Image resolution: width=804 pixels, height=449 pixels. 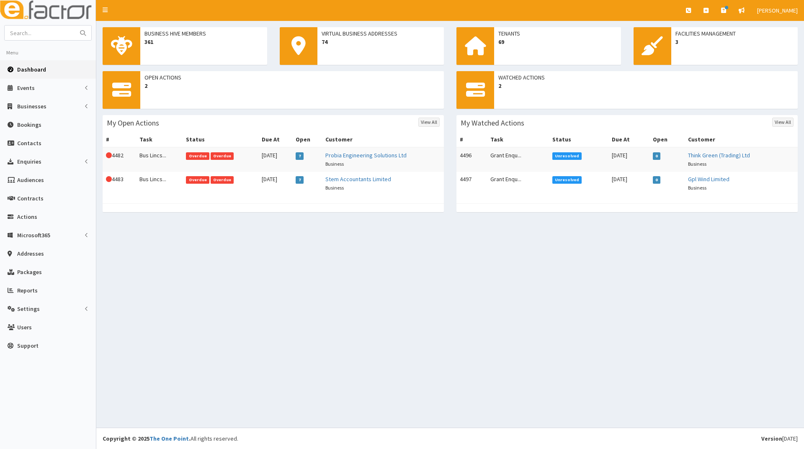 I want to click on a: Gpl Wind Limited, so click(x=708, y=179).